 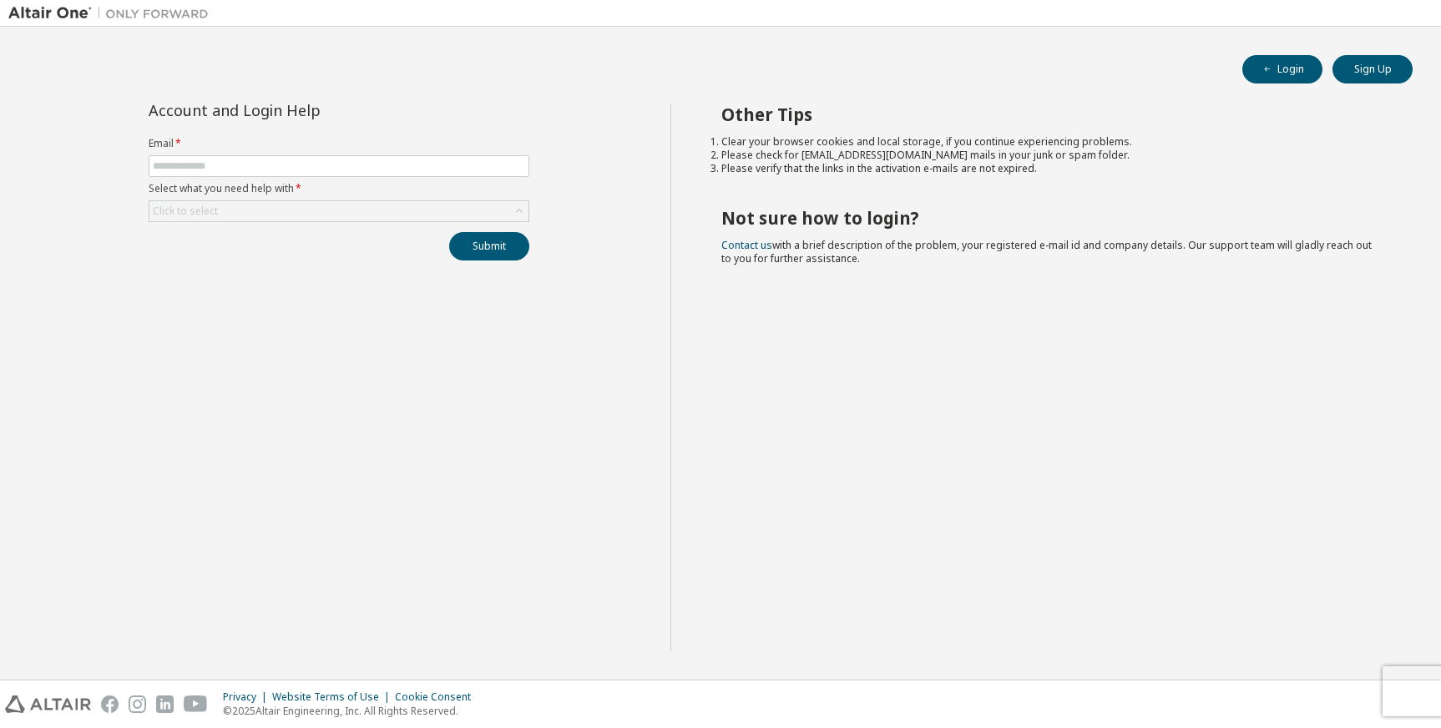 What do you see at coordinates (48, 704) in the screenshot?
I see `img: altair_logo.svg` at bounding box center [48, 704].